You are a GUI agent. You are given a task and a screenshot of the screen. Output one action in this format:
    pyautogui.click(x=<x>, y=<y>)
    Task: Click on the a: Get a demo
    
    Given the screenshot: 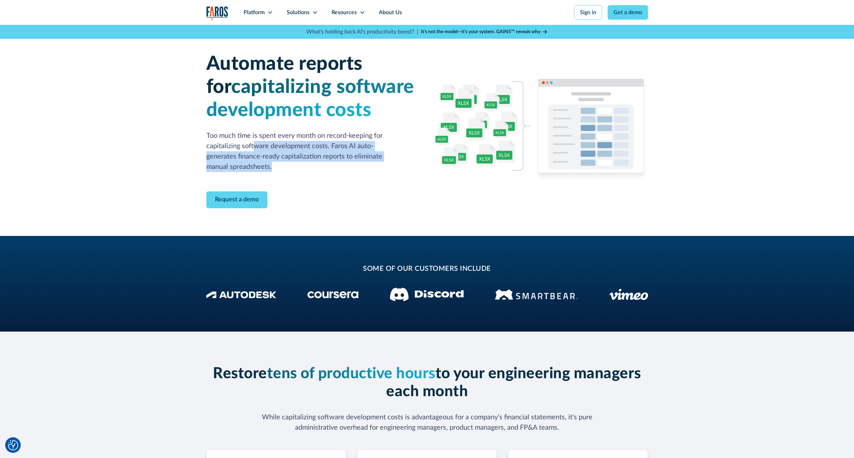 What is the action you would take?
    pyautogui.click(x=628, y=12)
    